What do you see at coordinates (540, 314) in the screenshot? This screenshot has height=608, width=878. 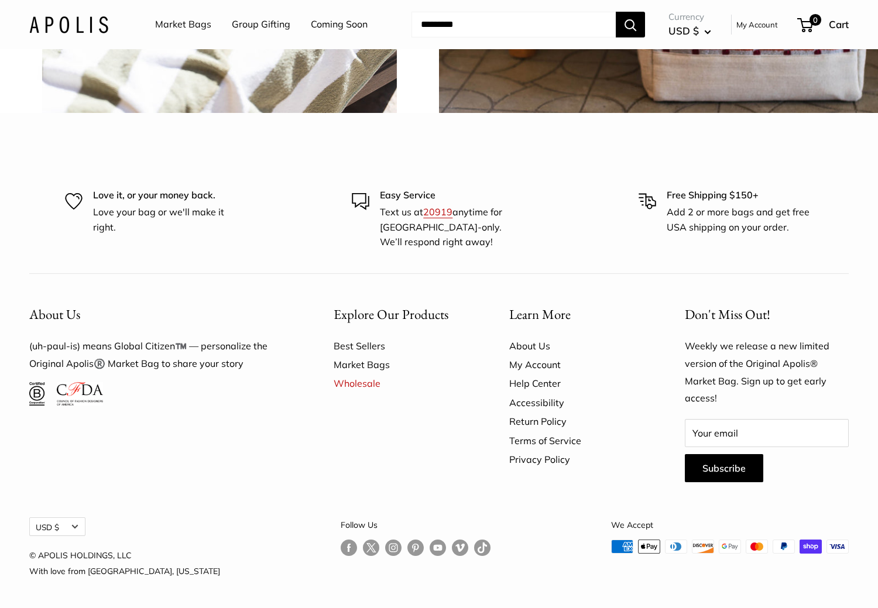 I see `span: Learn More` at bounding box center [540, 314].